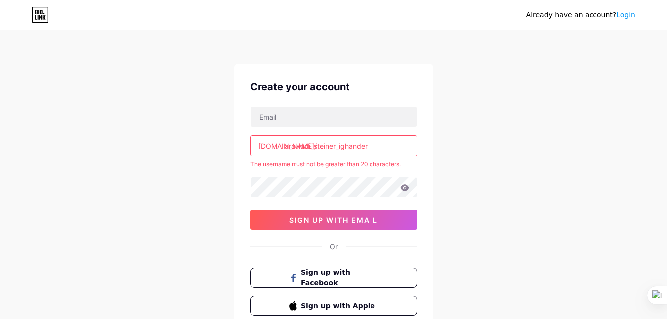  What do you see at coordinates (334, 117) in the screenshot?
I see `input: Email` at bounding box center [334, 117].